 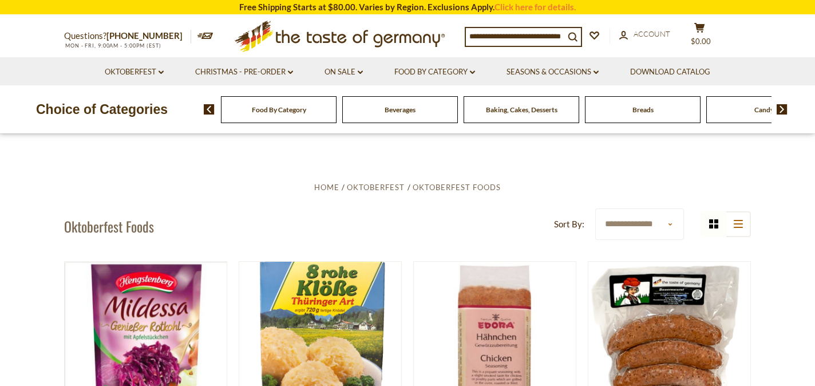 I want to click on span: Account, so click(x=652, y=34).